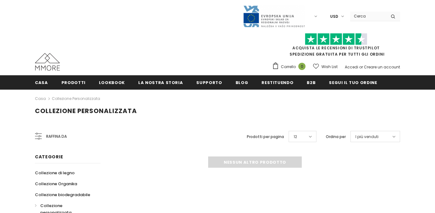 This screenshot has height=213, width=435. What do you see at coordinates (209, 82) in the screenshot?
I see `span: supporto` at bounding box center [209, 82].